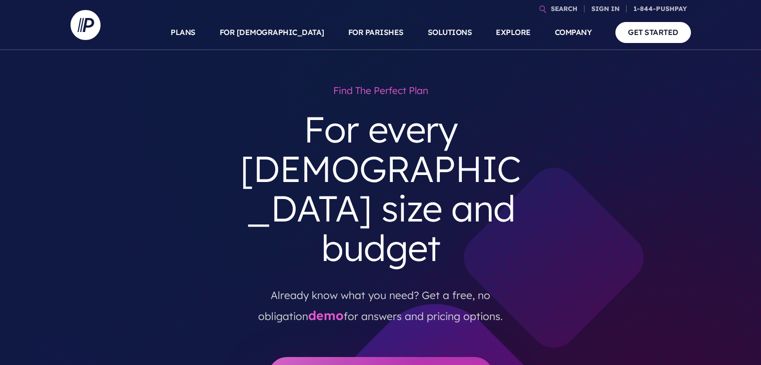 This screenshot has height=365, width=761. Describe the element at coordinates (513, 33) in the screenshot. I see `a: EXPLORE` at that location.